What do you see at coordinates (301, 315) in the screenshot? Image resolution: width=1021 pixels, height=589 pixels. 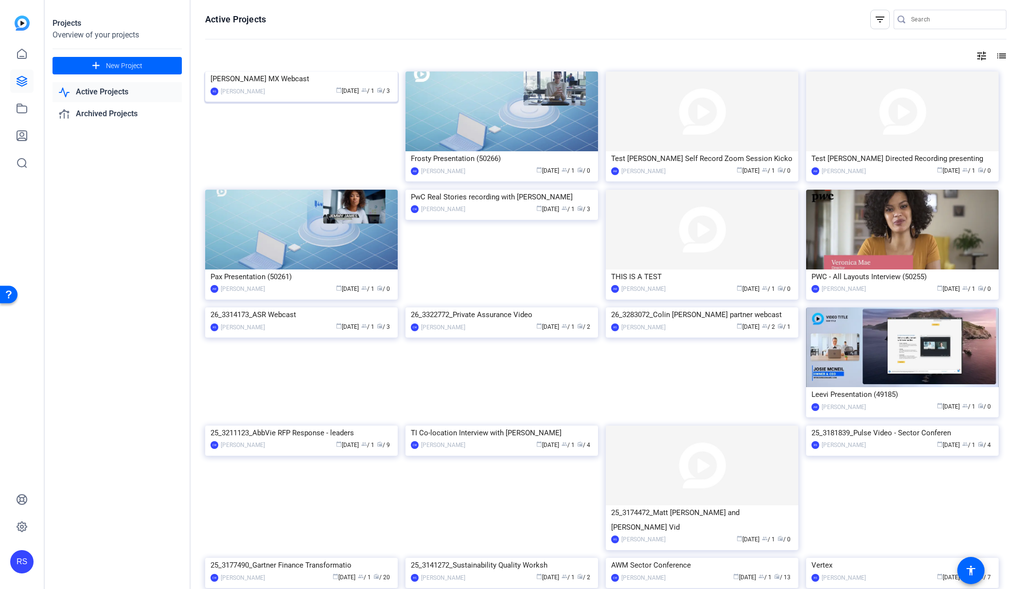 I see `div: 26_3314173_ASR Webcast` at bounding box center [301, 315].